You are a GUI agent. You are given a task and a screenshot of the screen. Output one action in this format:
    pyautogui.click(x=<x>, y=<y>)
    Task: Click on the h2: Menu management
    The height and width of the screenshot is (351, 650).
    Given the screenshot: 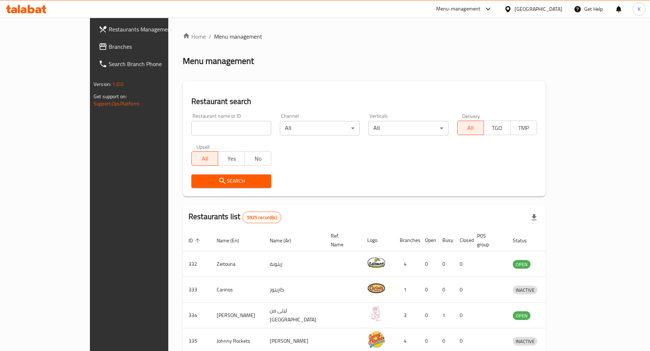 What is the action you would take?
    pyautogui.click(x=218, y=61)
    